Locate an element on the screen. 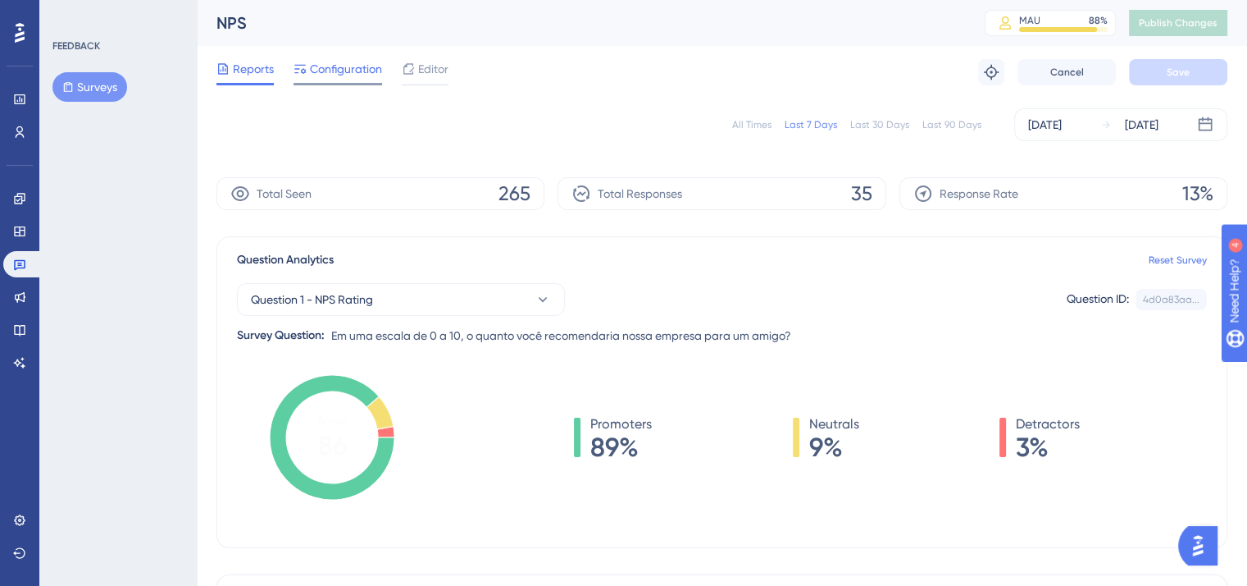  span: 265 is located at coordinates (514, 194).